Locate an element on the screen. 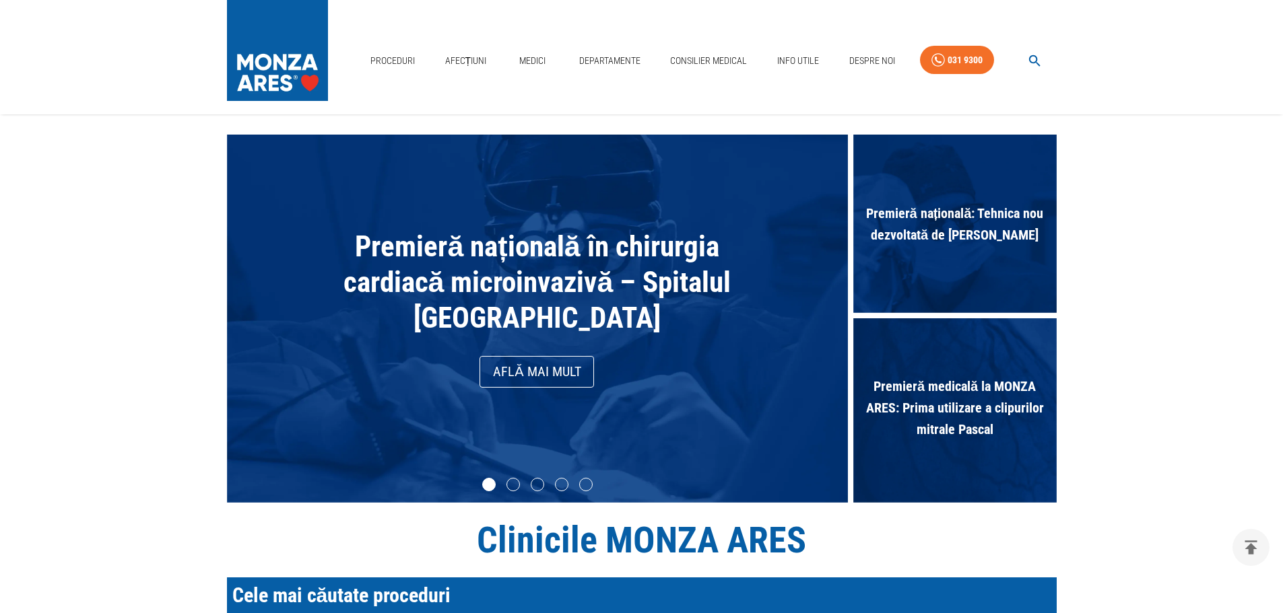 The width and height of the screenshot is (1283, 613). a: Afecțiuni is located at coordinates (466, 61).